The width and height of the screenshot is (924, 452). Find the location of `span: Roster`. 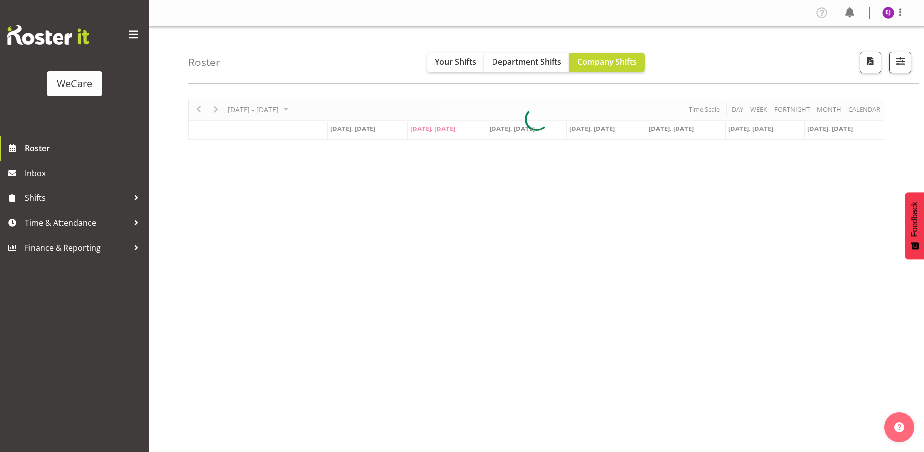

span: Roster is located at coordinates (84, 148).